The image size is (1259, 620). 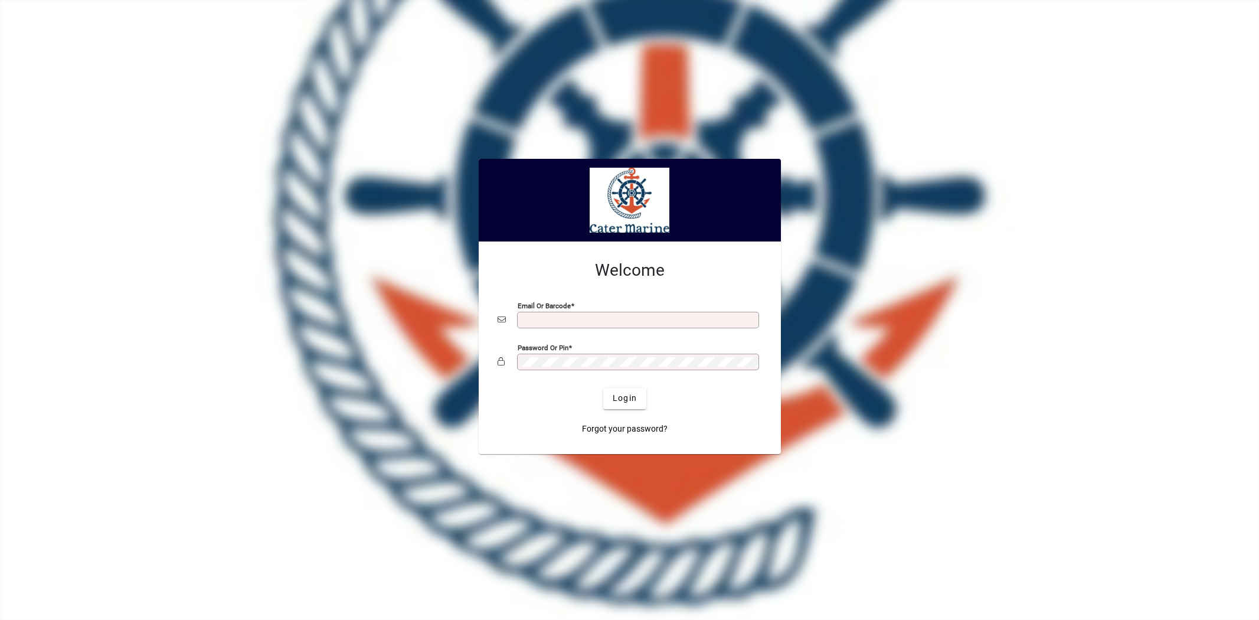 I want to click on span: Forgot your password?, so click(x=625, y=429).